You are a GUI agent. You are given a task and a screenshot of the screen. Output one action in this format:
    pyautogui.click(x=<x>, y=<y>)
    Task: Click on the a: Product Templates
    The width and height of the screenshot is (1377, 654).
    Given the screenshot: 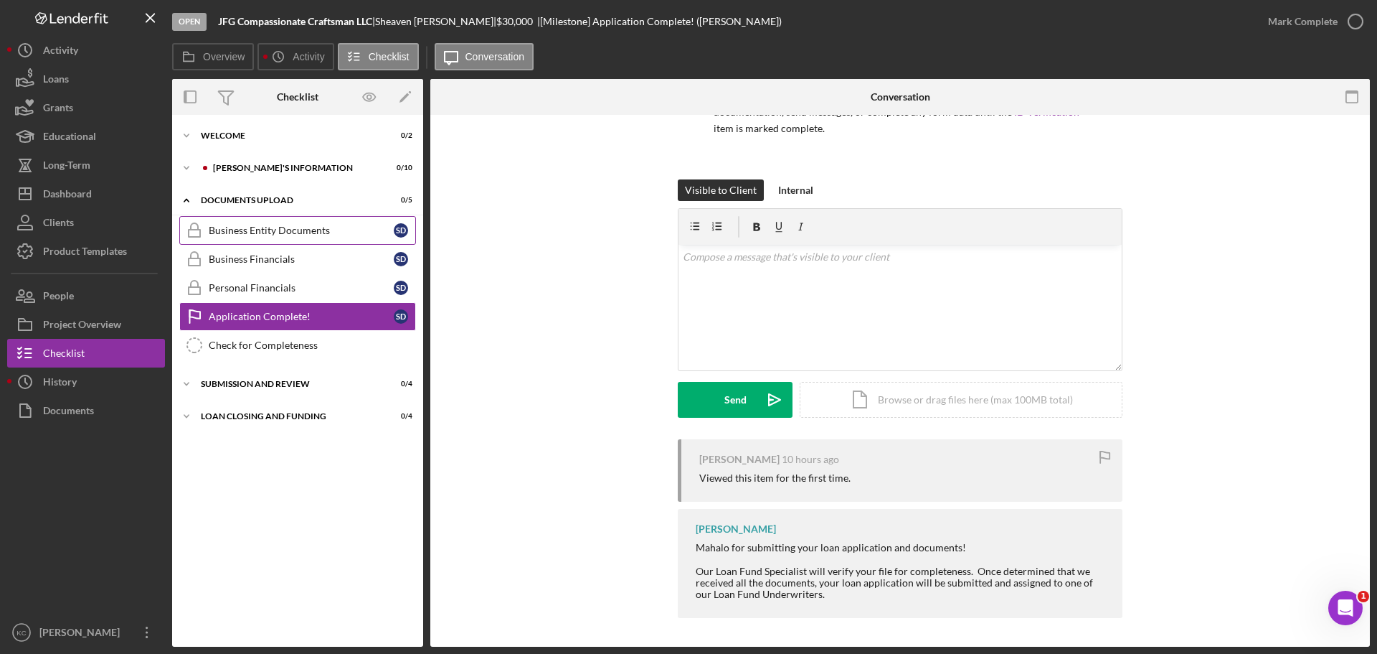 What is the action you would take?
    pyautogui.click(x=86, y=251)
    